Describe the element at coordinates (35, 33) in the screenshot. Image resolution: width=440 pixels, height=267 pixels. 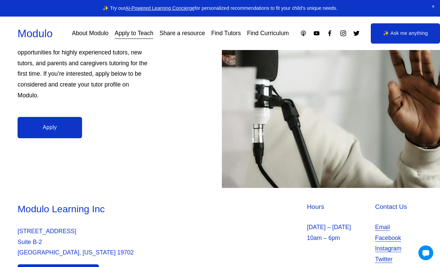
I see `a: Modulo` at that location.